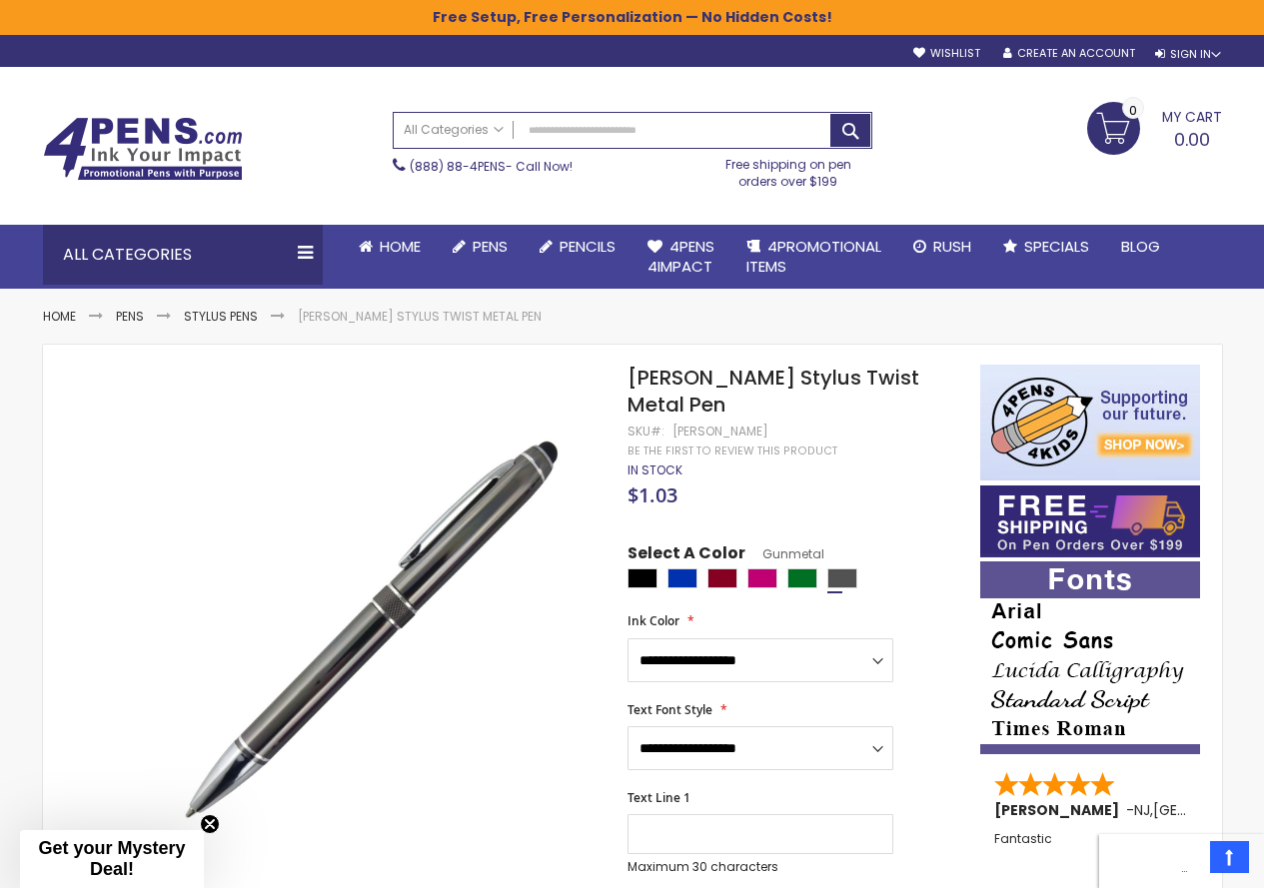  What do you see at coordinates (1133, 110) in the screenshot?
I see `span: 0` at bounding box center [1133, 110].